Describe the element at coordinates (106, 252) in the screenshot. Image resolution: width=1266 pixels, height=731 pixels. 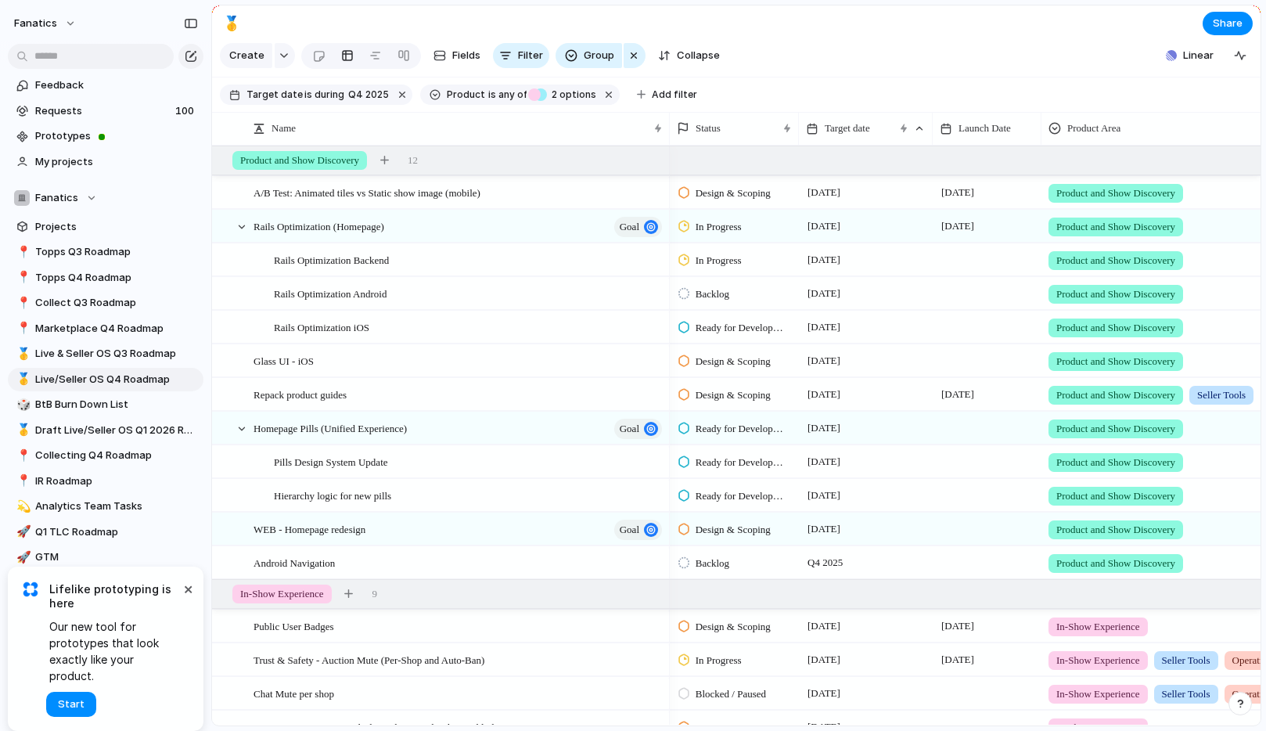
I see `a: 📍Topps Q3 Roadmap` at that location.